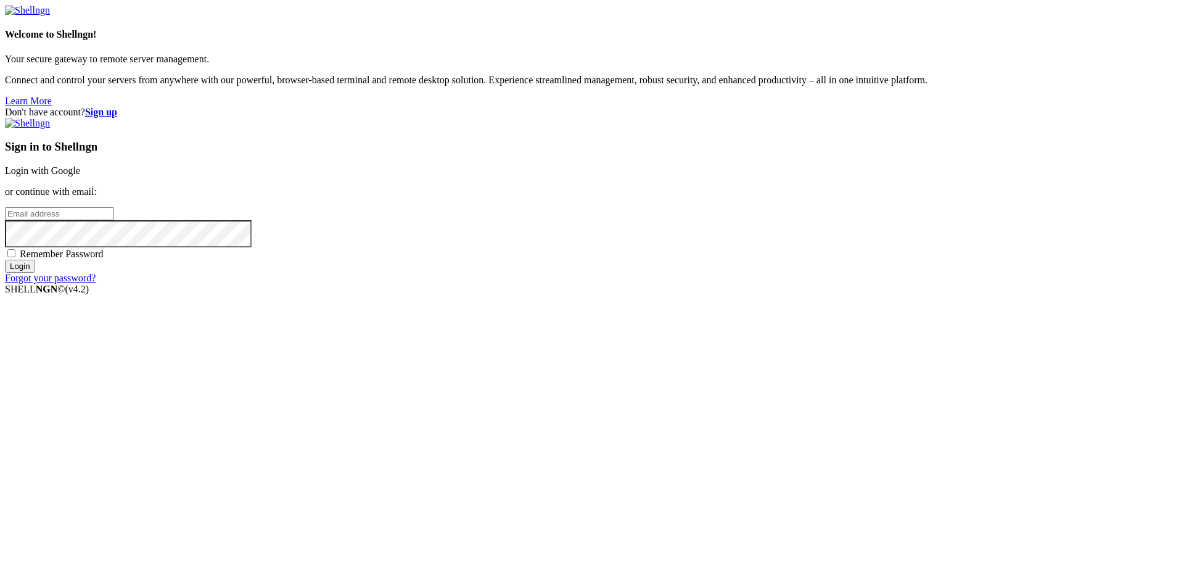  Describe the element at coordinates (11, 253) in the screenshot. I see `input: Remember Password` at that location.